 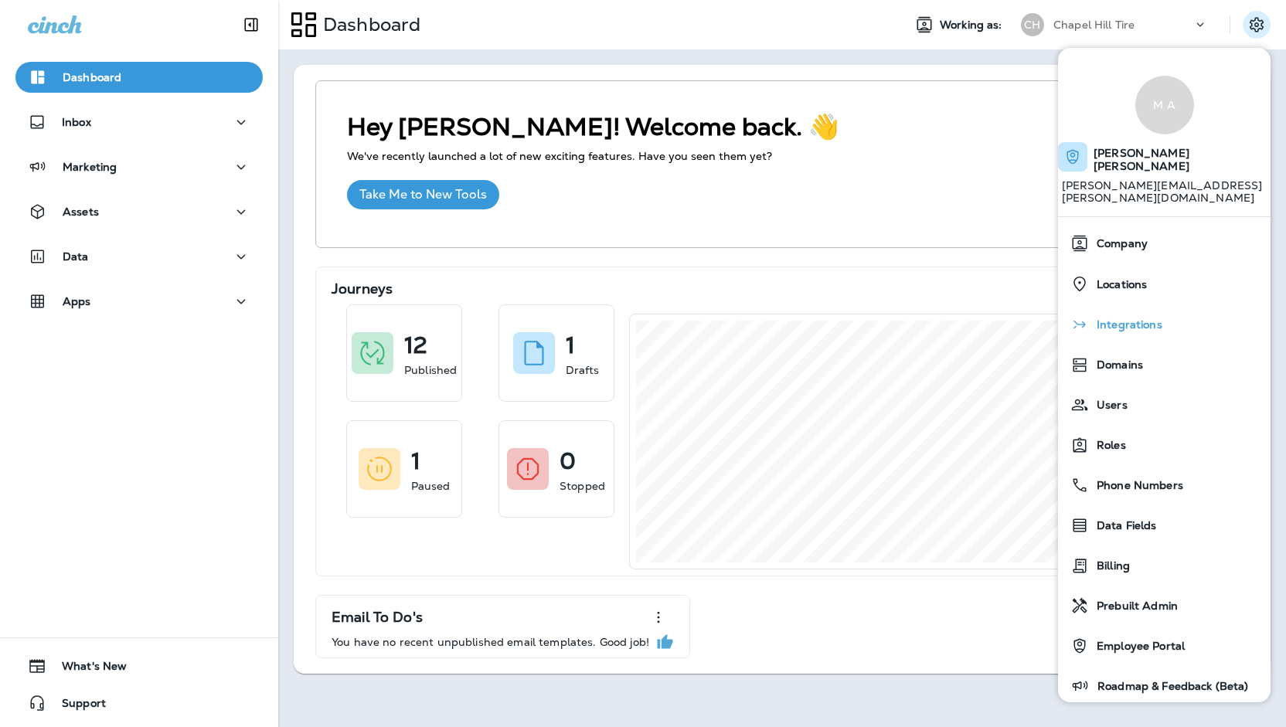 What do you see at coordinates (1164, 525) in the screenshot?
I see `button: Data Fields` at bounding box center [1164, 525].